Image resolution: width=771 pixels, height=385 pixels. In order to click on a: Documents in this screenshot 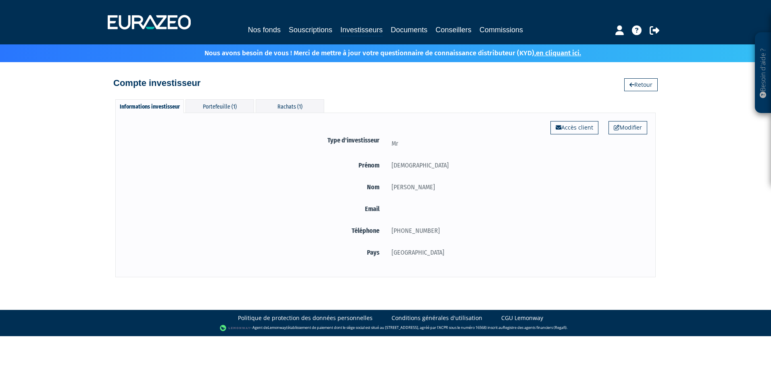, I will do `click(409, 30)`.